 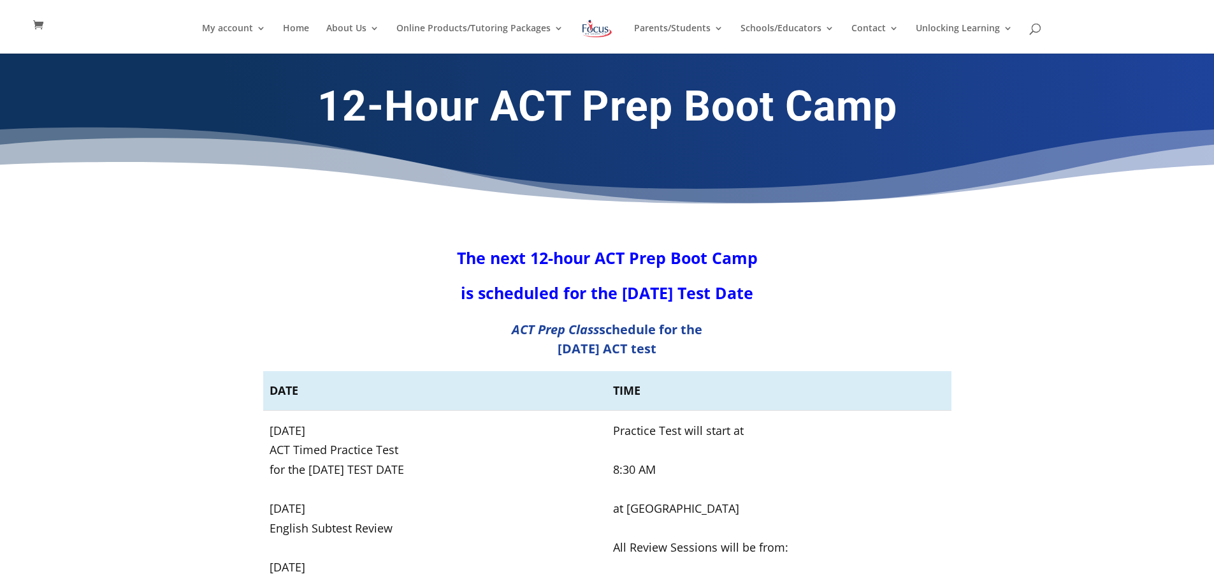 What do you see at coordinates (480, 38) in the screenshot?
I see `a: Online Products/Tutoring Packages` at bounding box center [480, 38].